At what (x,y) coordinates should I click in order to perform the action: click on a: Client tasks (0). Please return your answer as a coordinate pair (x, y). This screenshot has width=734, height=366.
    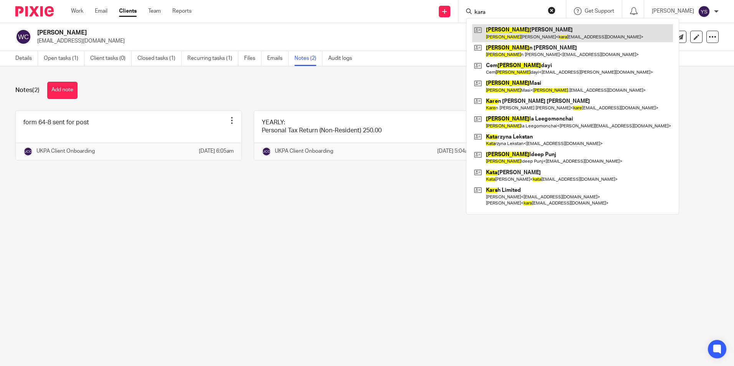
    Looking at the image, I should click on (111, 58).